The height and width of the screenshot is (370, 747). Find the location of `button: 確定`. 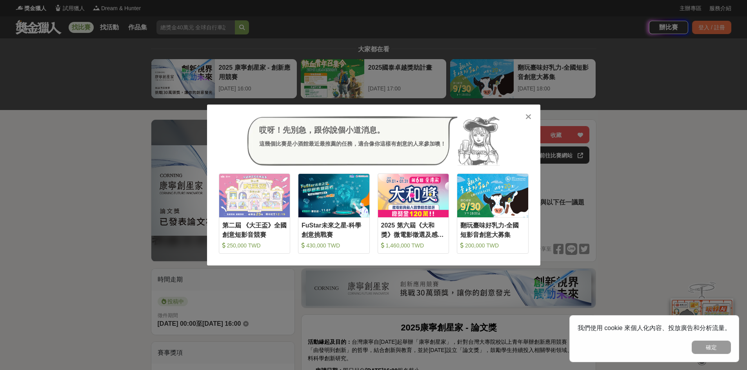

button: 確定 is located at coordinates (711, 348).